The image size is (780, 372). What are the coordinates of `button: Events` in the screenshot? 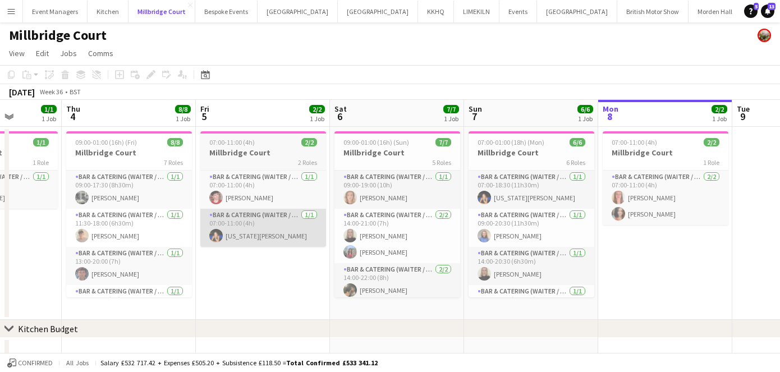 It's located at (518, 11).